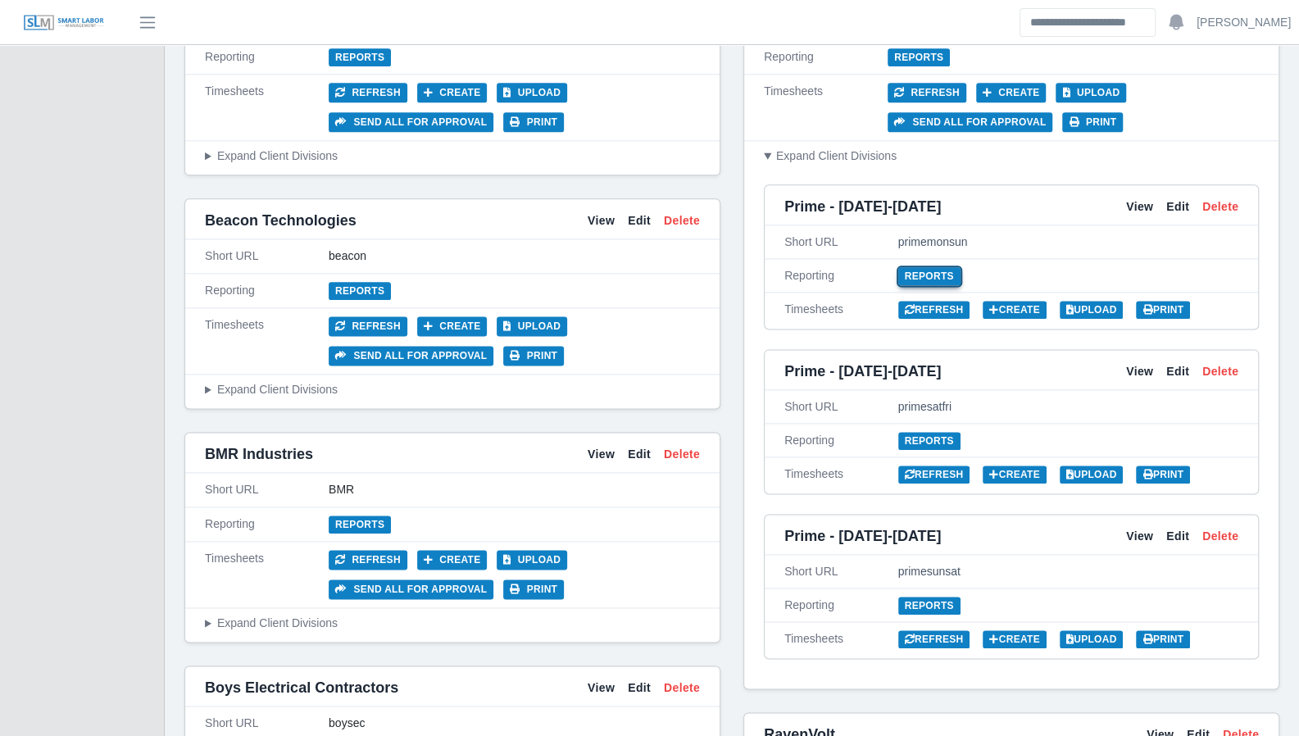 The height and width of the screenshot is (736, 1299). I want to click on img: SLM Logo, so click(64, 23).